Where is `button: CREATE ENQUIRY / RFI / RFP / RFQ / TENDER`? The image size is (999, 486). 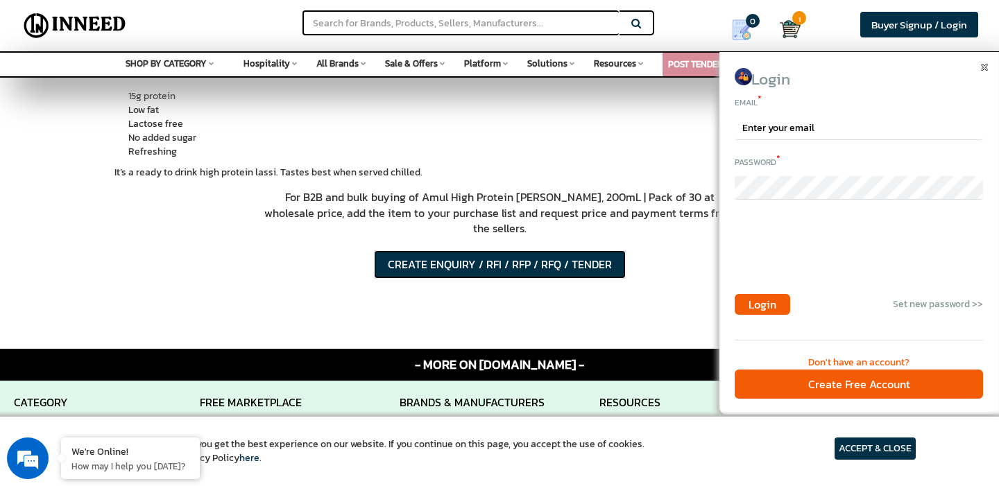 button: CREATE ENQUIRY / RFI / RFP / RFQ / TENDER is located at coordinates (499, 264).